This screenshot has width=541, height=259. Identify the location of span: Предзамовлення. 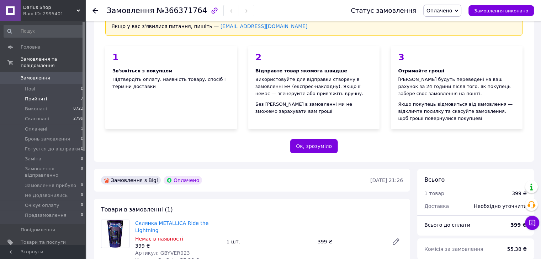
(45, 216).